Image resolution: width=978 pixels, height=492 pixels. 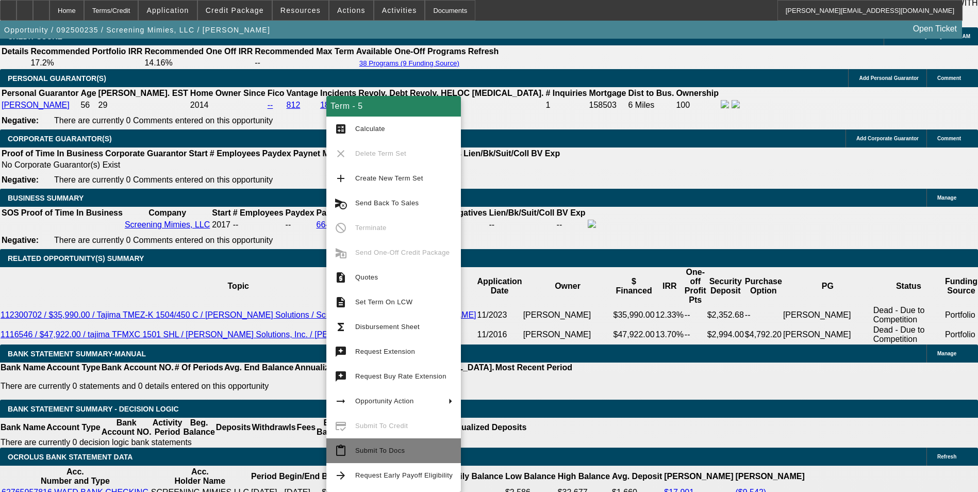 What do you see at coordinates (10, 213) in the screenshot?
I see `th: SOS` at bounding box center [10, 213].